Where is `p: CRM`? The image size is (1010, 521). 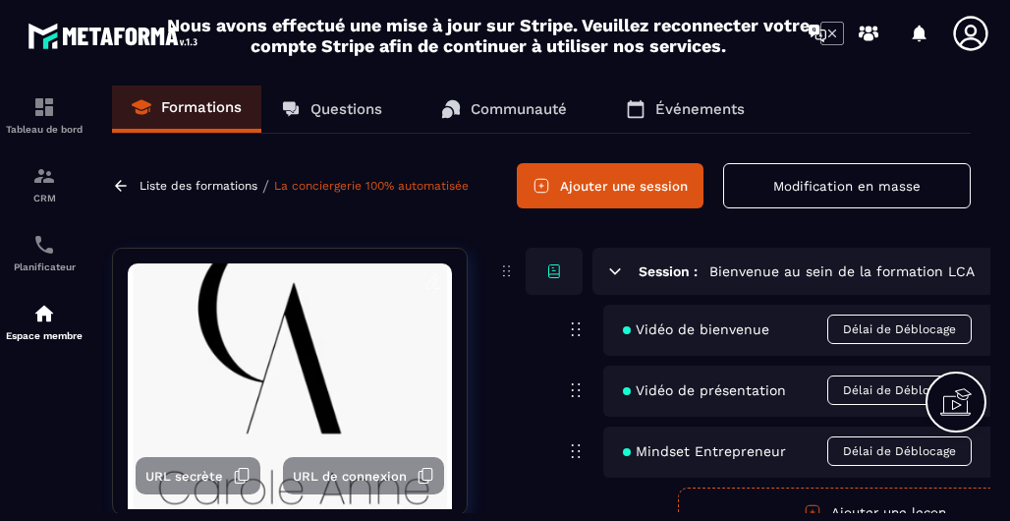
p: CRM is located at coordinates (44, 198).